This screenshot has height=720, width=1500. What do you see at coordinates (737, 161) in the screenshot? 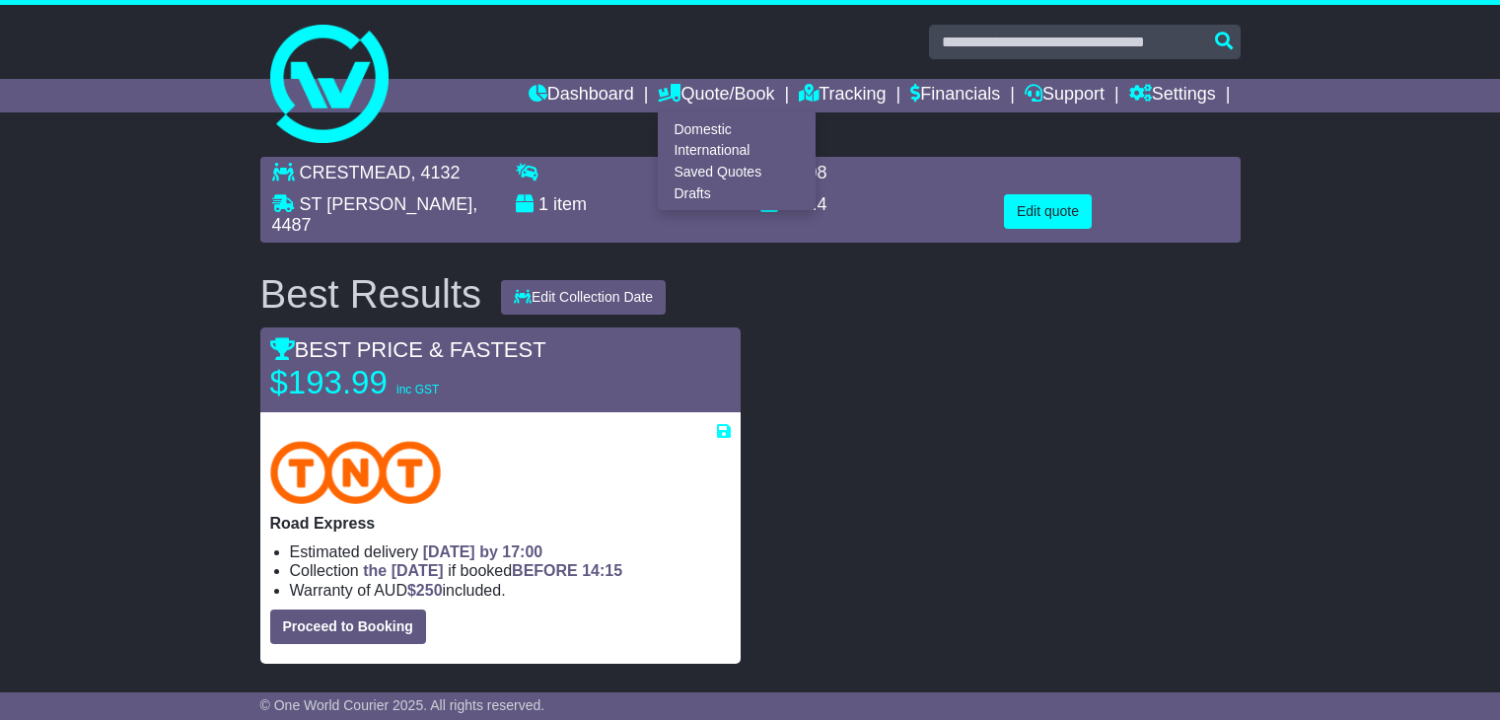
I see `div: Quote/Book` at bounding box center [737, 161].